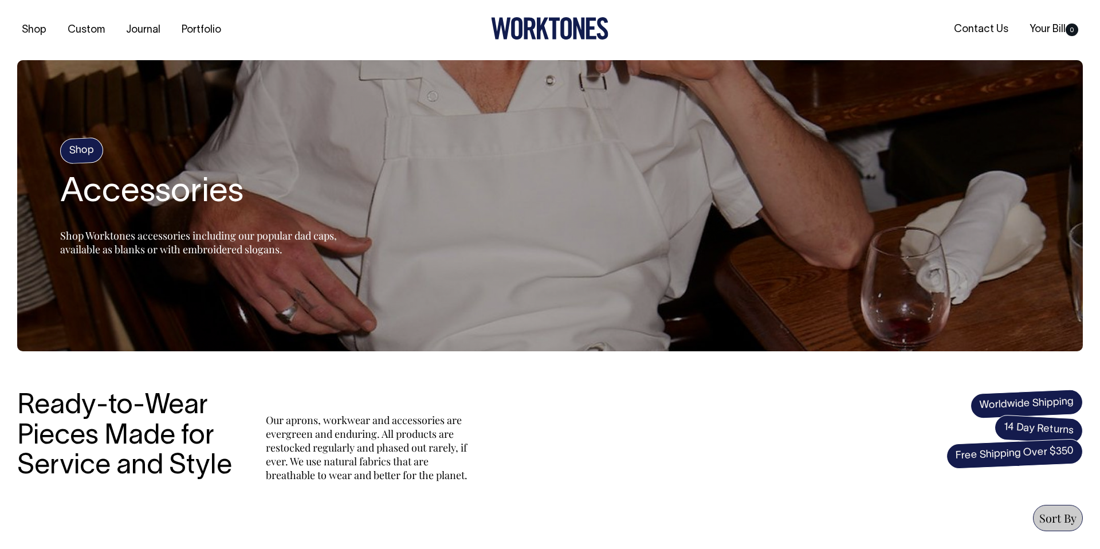 The width and height of the screenshot is (1100, 549). What do you see at coordinates (1027, 404) in the screenshot?
I see `span: Worldwide Shipping` at bounding box center [1027, 404].